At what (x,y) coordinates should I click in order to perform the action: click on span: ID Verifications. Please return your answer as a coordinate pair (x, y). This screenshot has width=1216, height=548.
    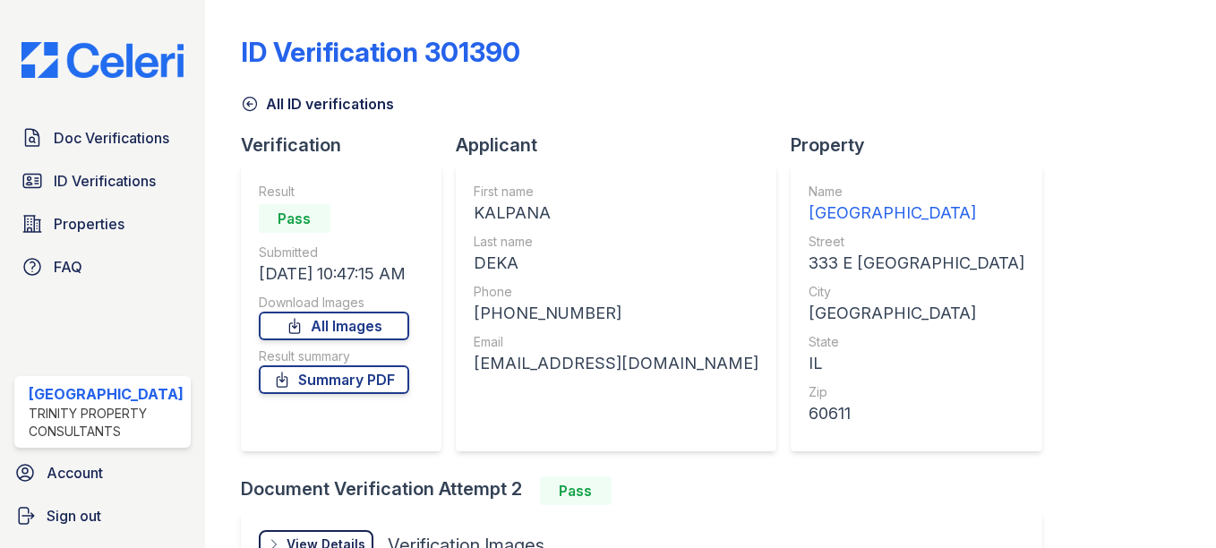
    Looking at the image, I should click on (105, 181).